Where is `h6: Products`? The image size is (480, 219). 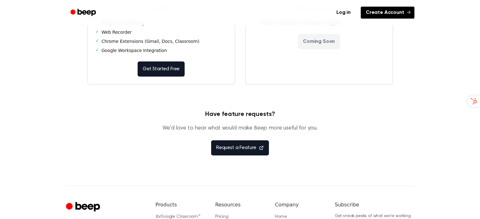
h6: Products is located at coordinates (180, 205).